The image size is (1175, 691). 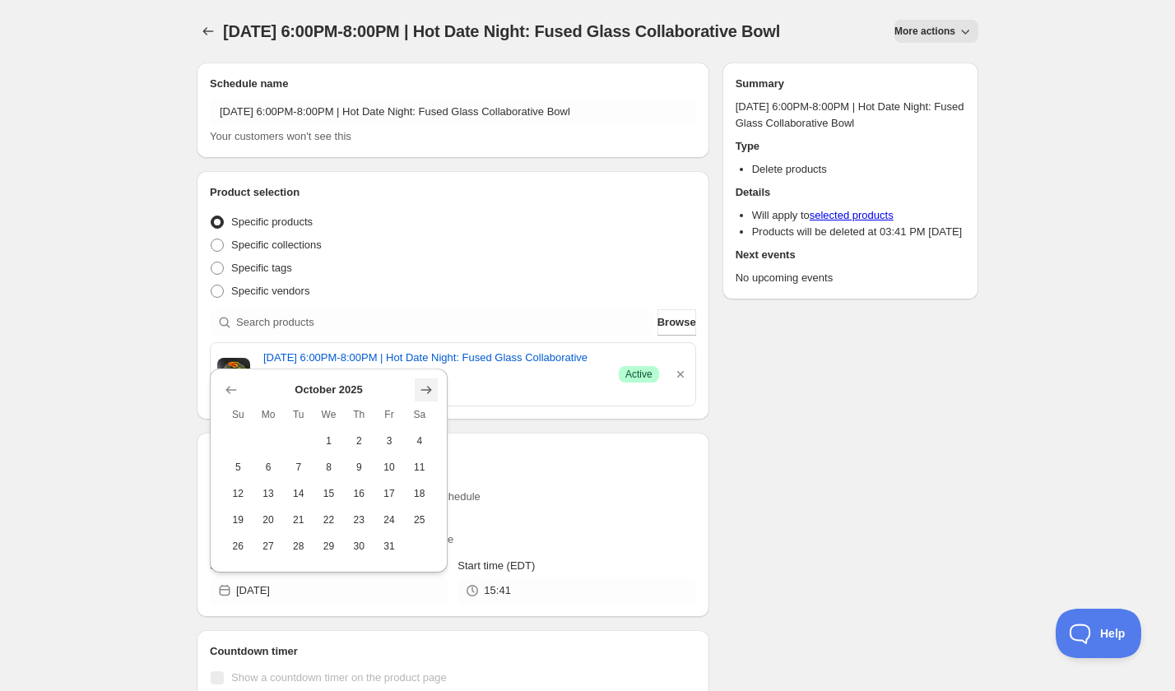 What do you see at coordinates (359, 494) in the screenshot?
I see `button: Thursday October 16 2025` at bounding box center [359, 494].